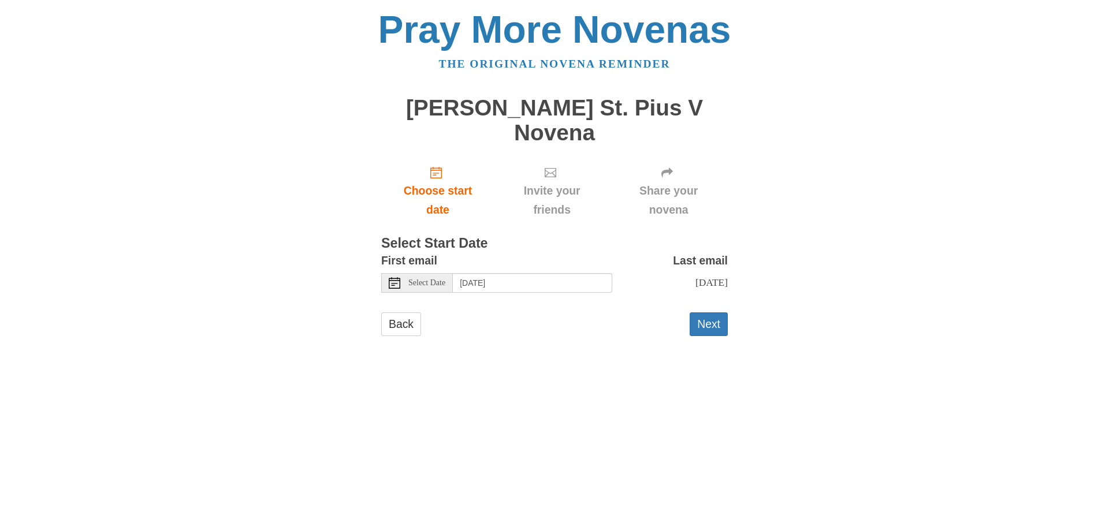 This screenshot has height=526, width=1109. What do you see at coordinates (709, 324) in the screenshot?
I see `button: Next` at bounding box center [709, 324].